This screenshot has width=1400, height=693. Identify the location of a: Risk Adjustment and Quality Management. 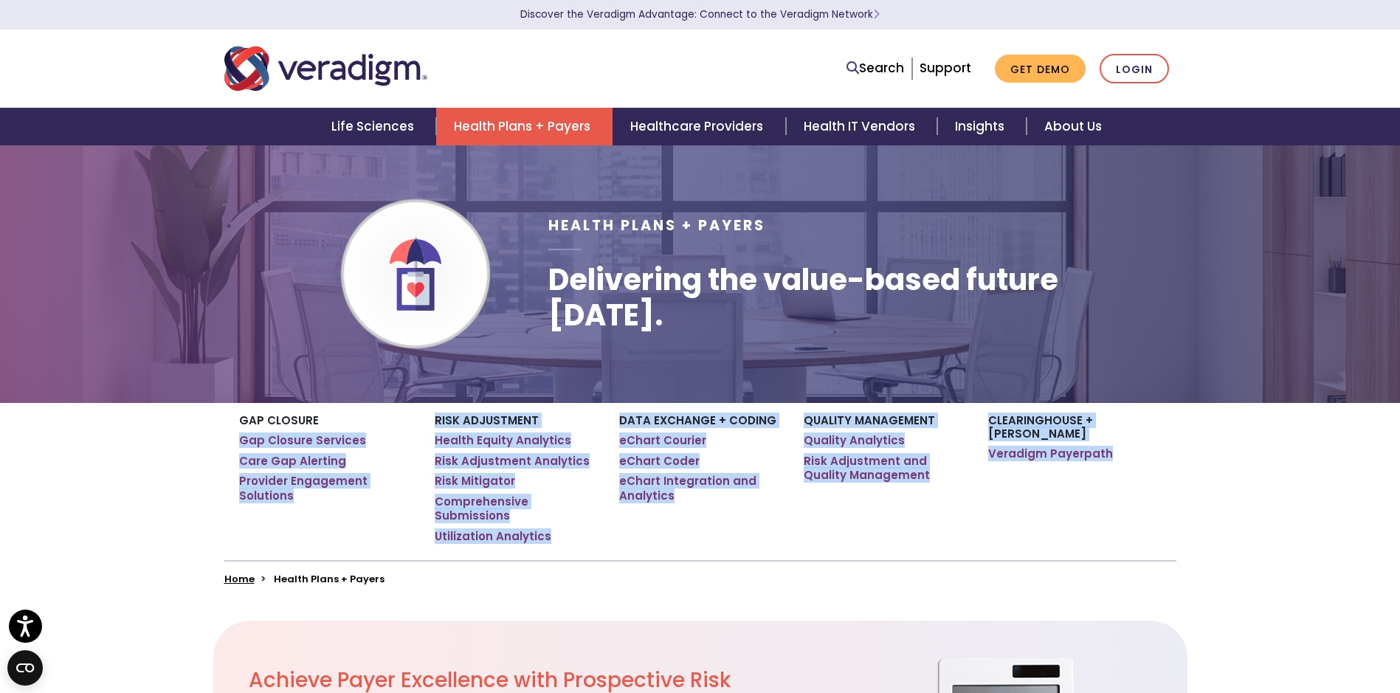
(885, 468).